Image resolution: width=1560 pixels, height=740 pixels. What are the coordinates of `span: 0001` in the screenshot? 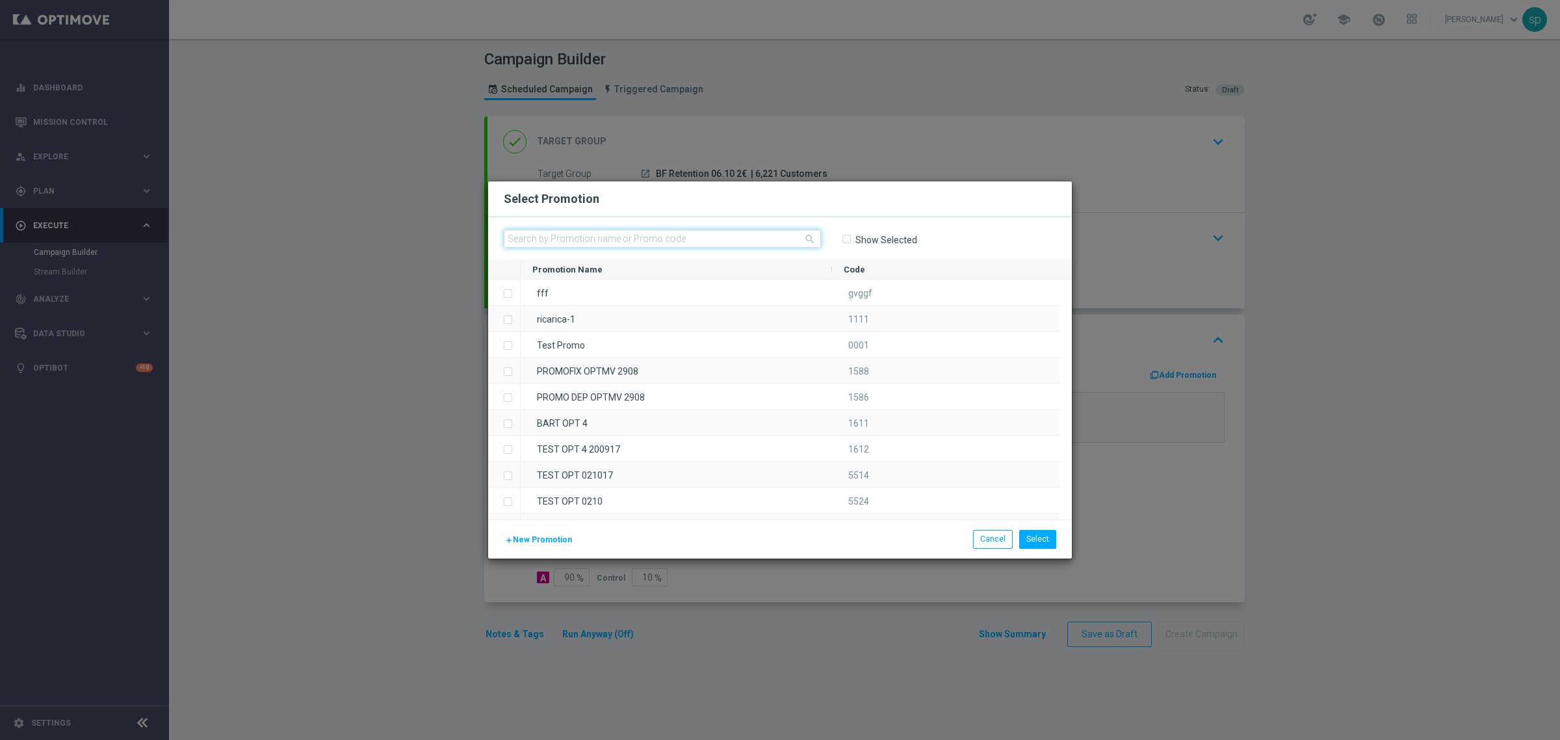 It's located at (858, 345).